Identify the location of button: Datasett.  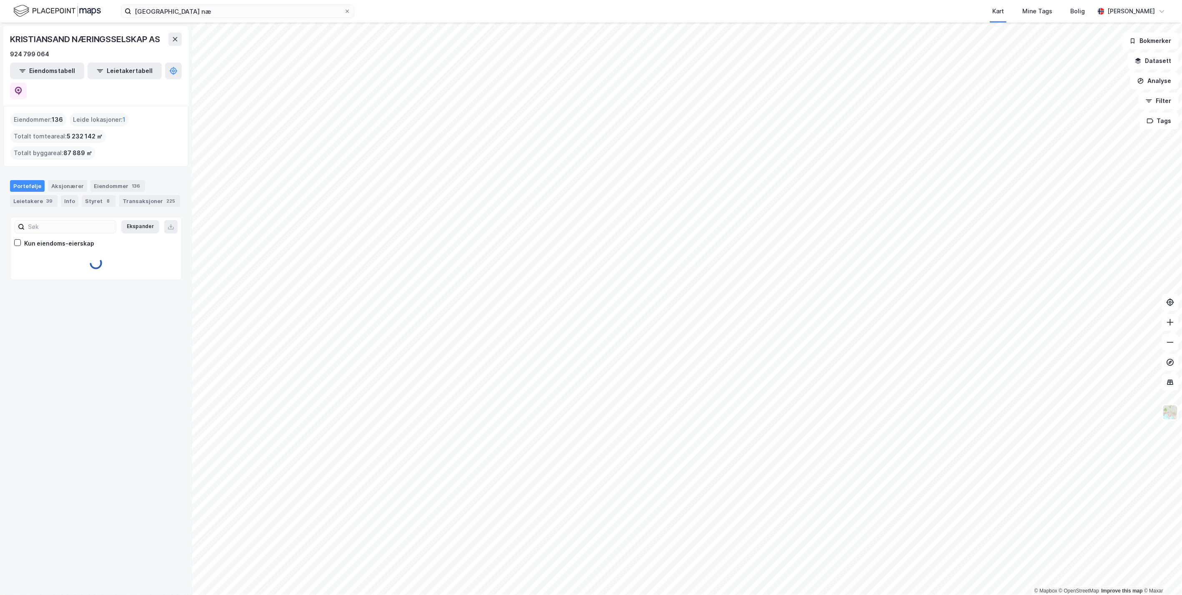
(1153, 61).